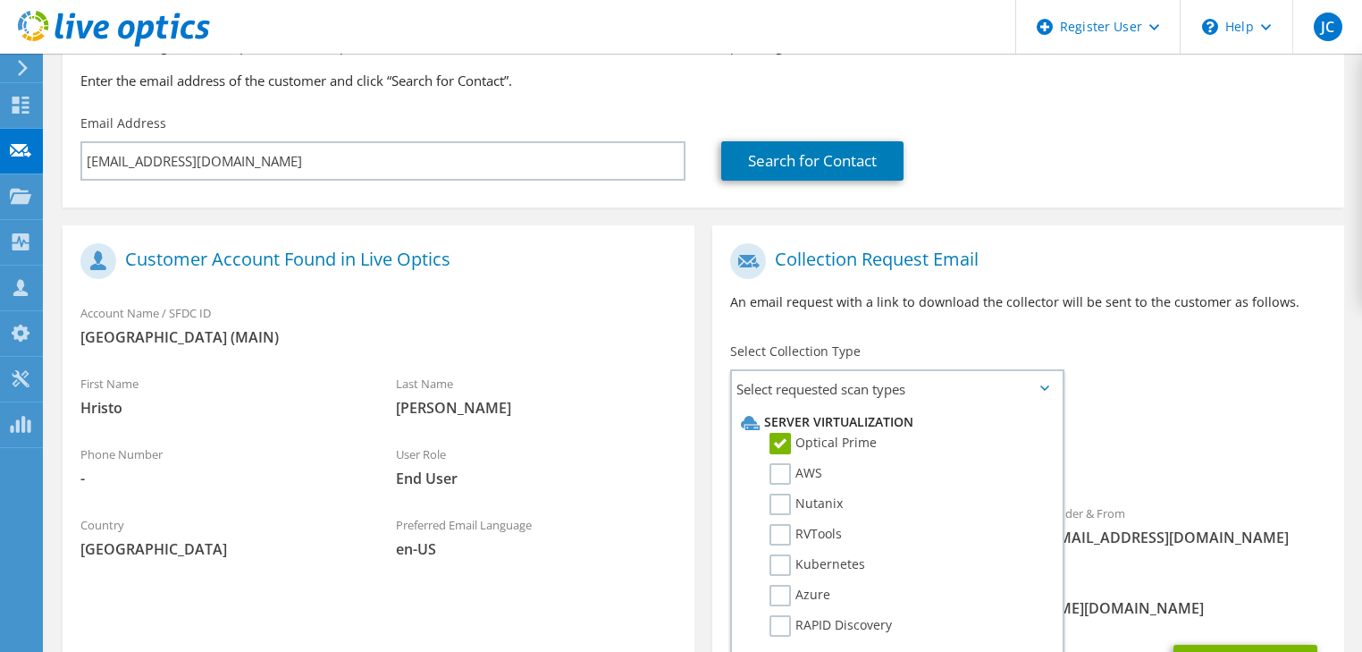 Image resolution: width=1362 pixels, height=652 pixels. I want to click on label: Nutanix, so click(806, 504).